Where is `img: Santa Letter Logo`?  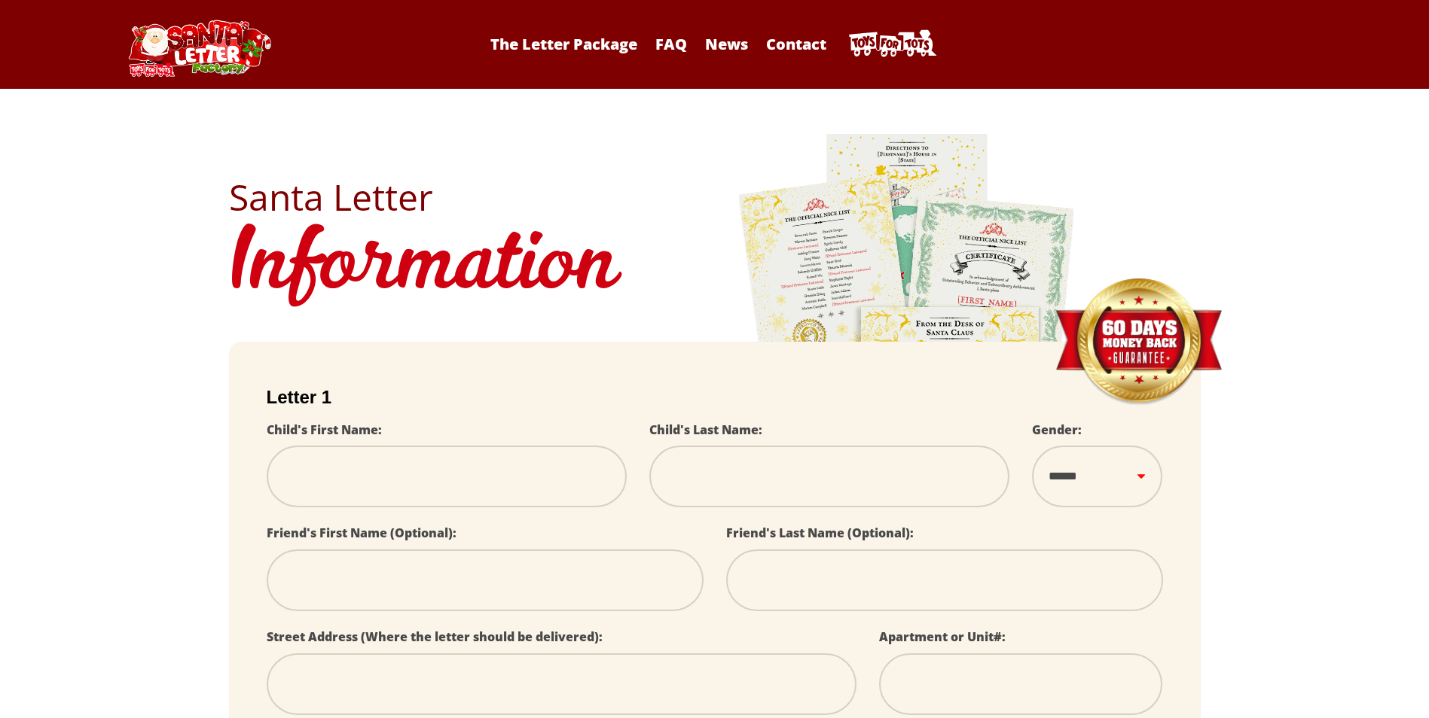 img: Santa Letter Logo is located at coordinates (199, 48).